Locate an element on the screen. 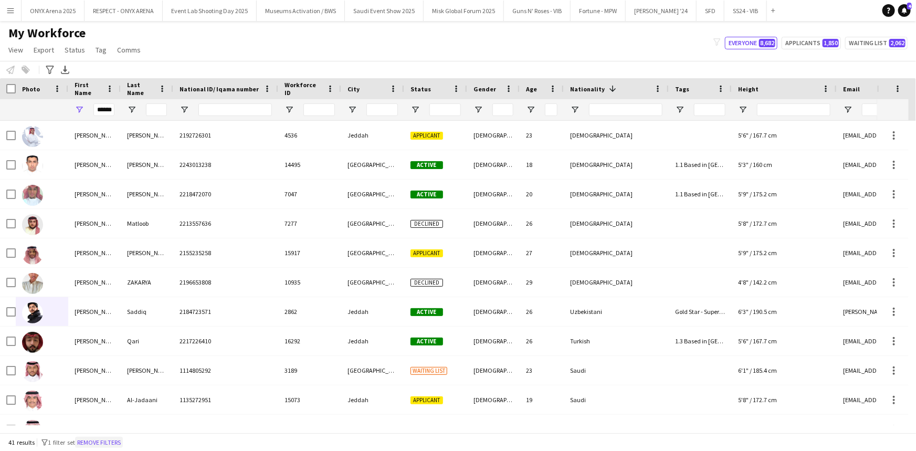  span: 2155235258 is located at coordinates (195, 253).